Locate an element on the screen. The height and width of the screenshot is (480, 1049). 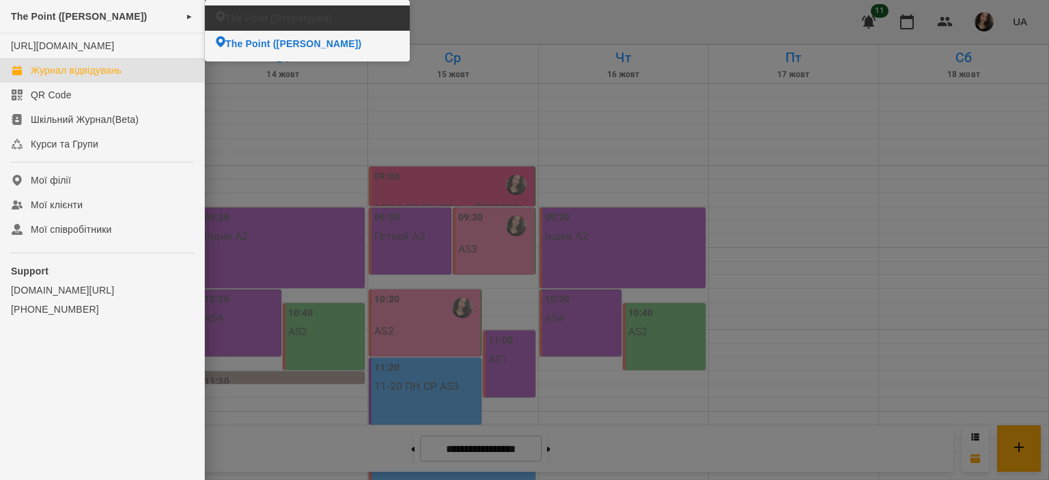
span: The Point (Літературна) is located at coordinates (279, 18).